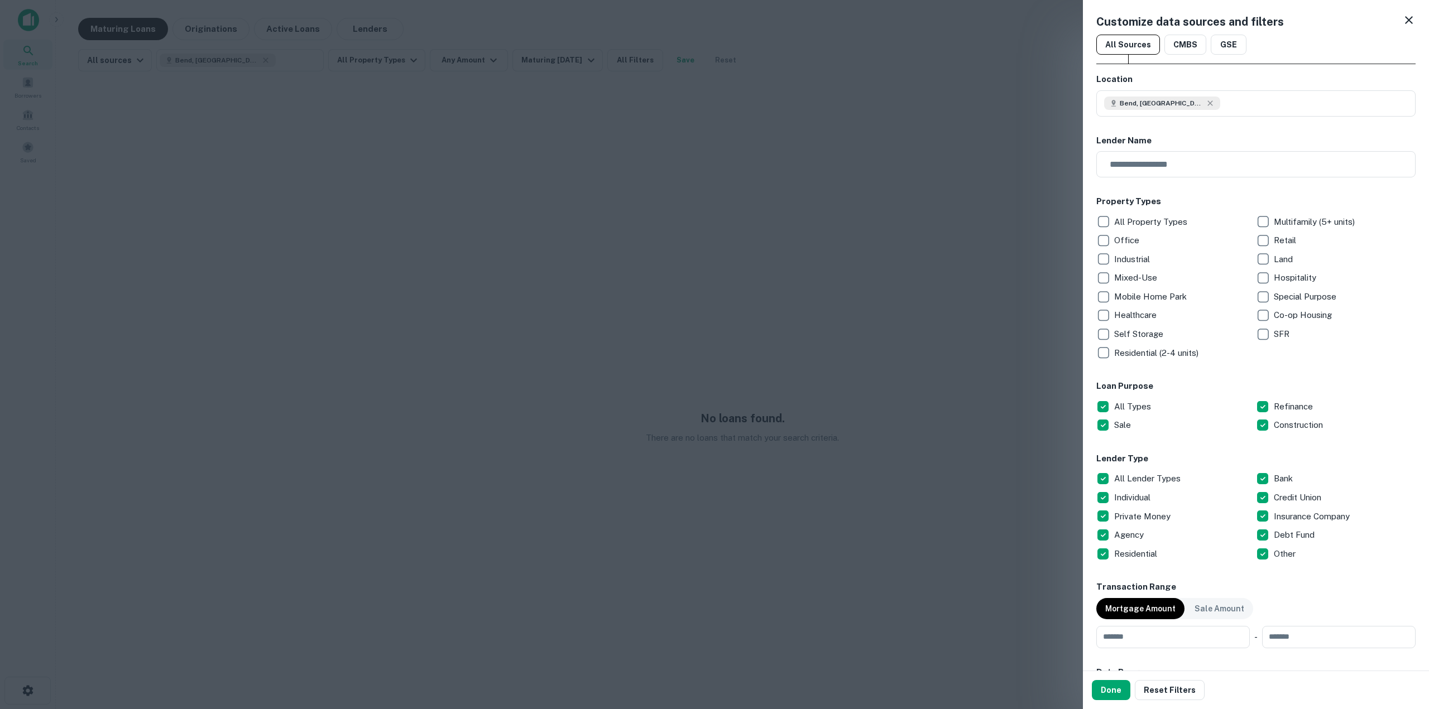 This screenshot has height=709, width=1429. What do you see at coordinates (1256, 587) in the screenshot?
I see `h6: Transaction Range` at bounding box center [1256, 587].